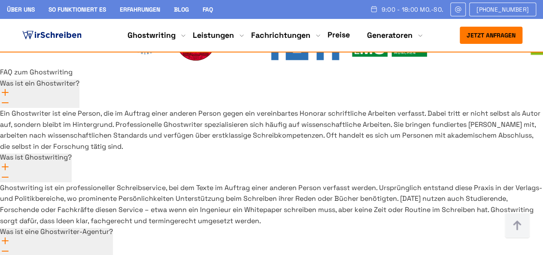 This screenshot has height=255, width=543. Describe the element at coordinates (458, 9) in the screenshot. I see `img: Email` at that location.